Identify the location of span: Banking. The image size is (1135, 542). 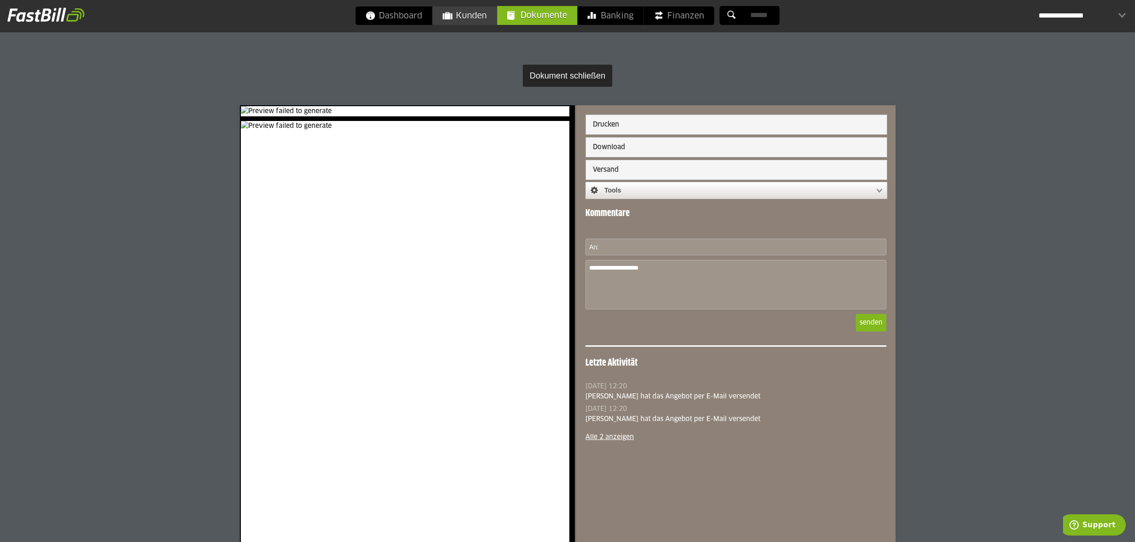
(611, 16).